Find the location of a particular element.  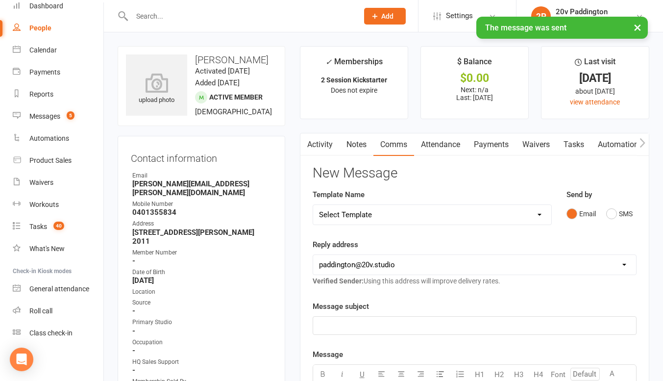

strong: 2 Session Kickstarter is located at coordinates (354, 80).